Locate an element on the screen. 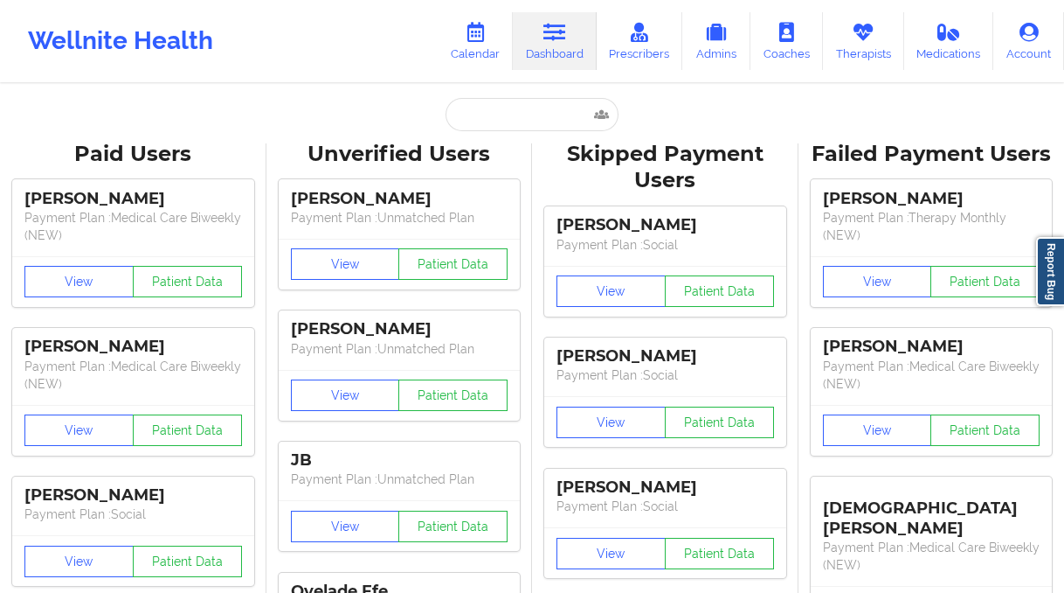 This screenshot has height=593, width=1064. a: Coaches is located at coordinates (787, 41).